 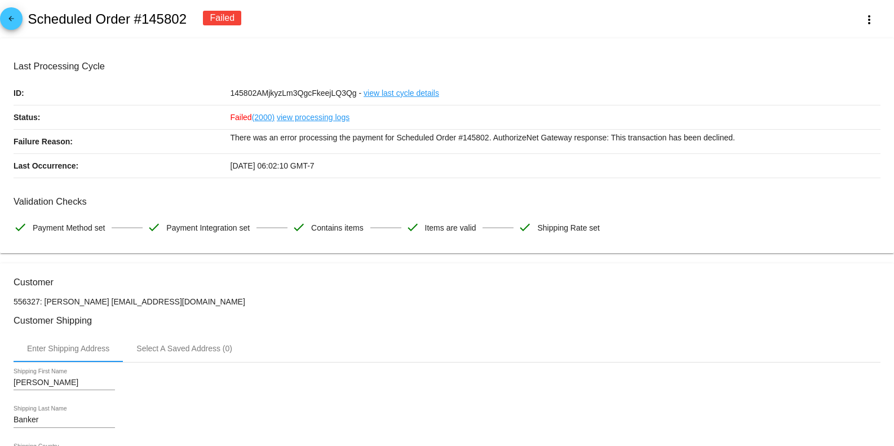 I want to click on mat-icon: more_vert, so click(x=870, y=20).